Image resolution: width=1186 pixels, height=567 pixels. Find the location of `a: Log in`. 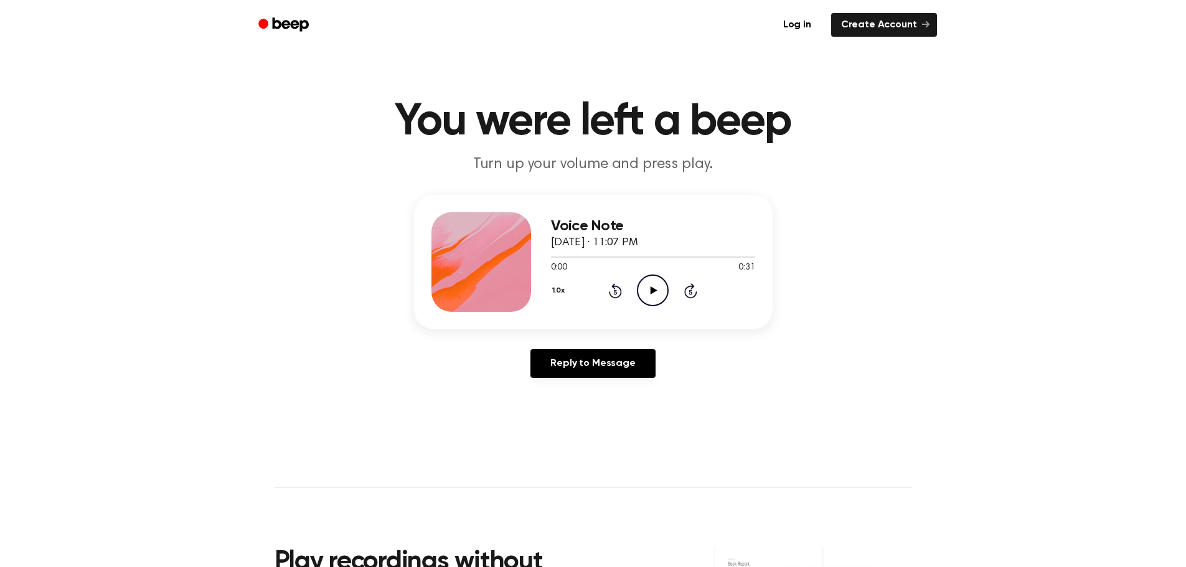

a: Log in is located at coordinates (797, 25).